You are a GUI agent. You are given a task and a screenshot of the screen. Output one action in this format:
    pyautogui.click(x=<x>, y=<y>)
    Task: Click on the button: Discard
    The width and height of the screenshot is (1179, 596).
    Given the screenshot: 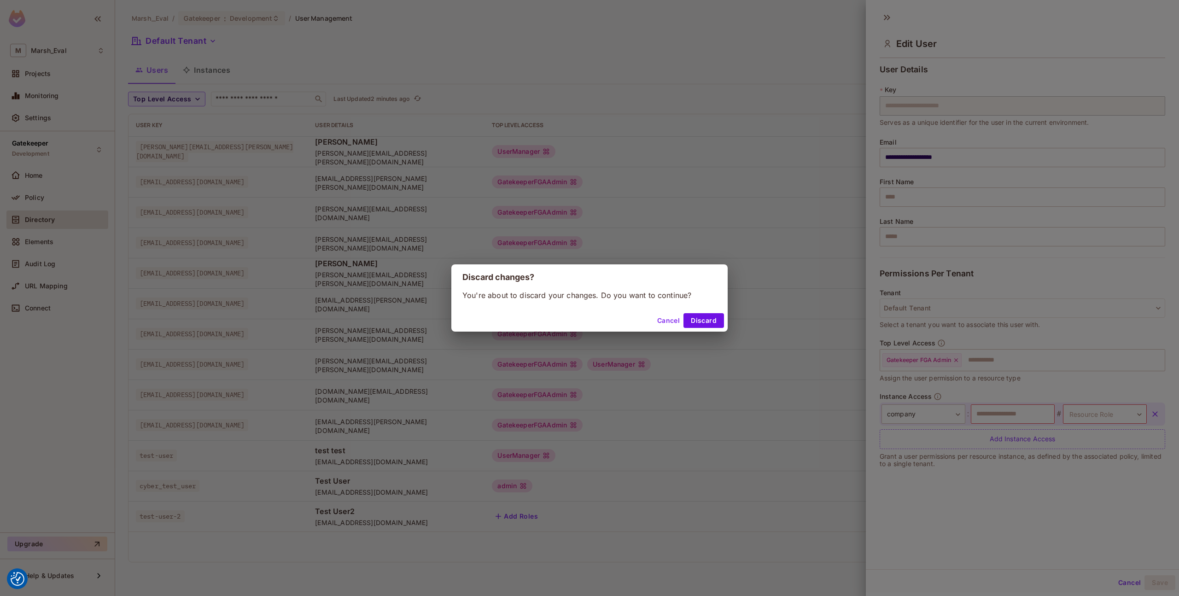 What is the action you would take?
    pyautogui.click(x=703, y=320)
    